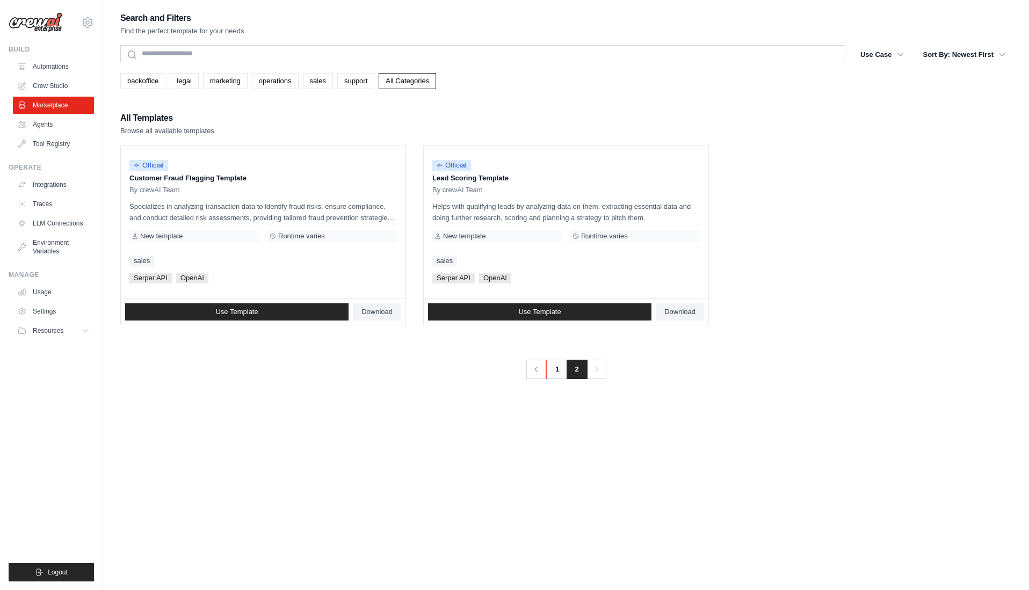 This screenshot has width=1029, height=590. What do you see at coordinates (225, 81) in the screenshot?
I see `a: marketing` at bounding box center [225, 81].